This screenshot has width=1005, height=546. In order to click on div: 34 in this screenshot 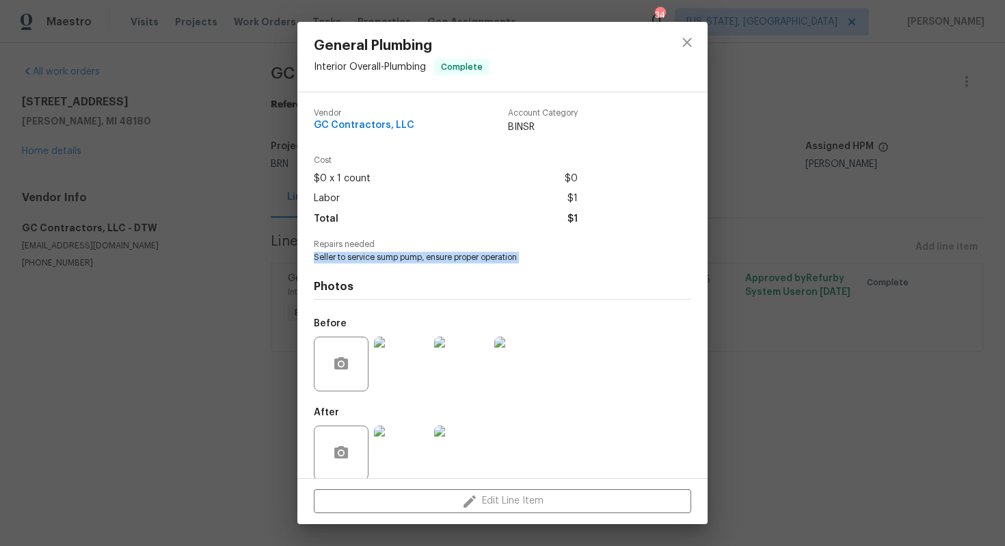, I will do `click(660, 15)`.